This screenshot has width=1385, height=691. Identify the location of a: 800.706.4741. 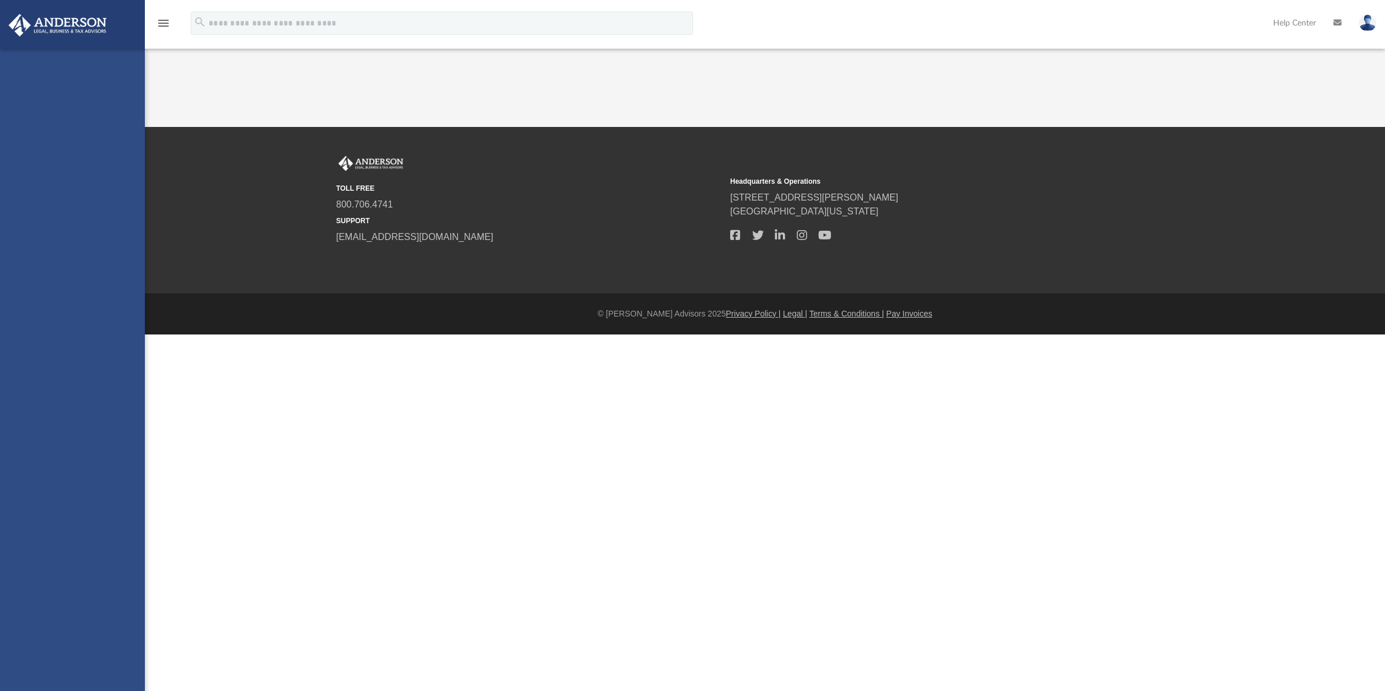
(365, 204).